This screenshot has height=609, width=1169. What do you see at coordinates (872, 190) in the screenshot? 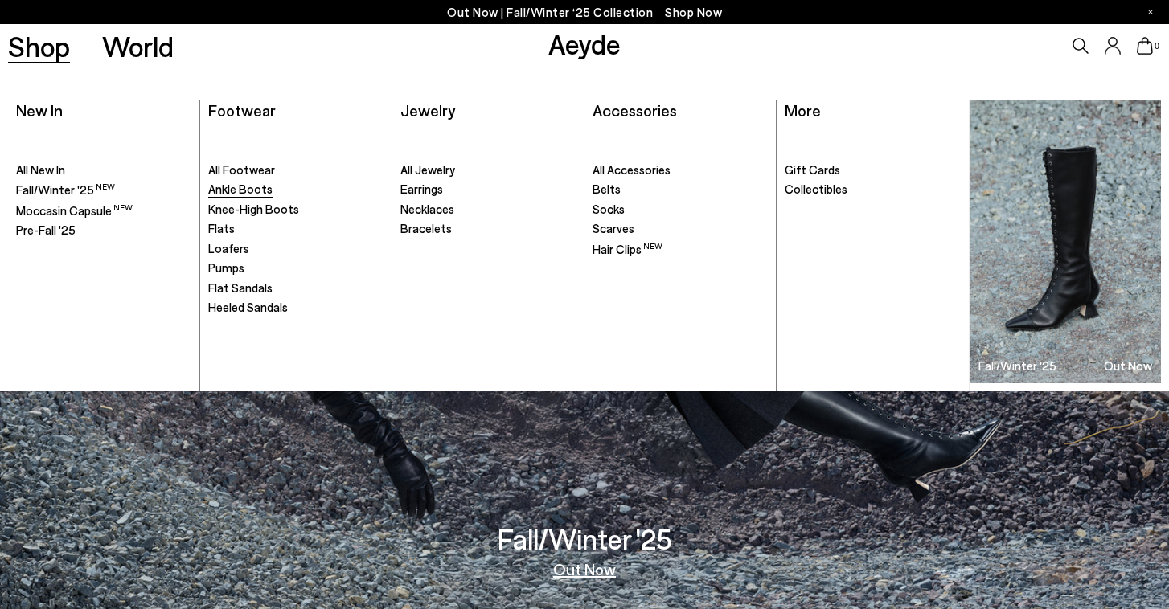
I see `a: Collectibles` at bounding box center [872, 190].